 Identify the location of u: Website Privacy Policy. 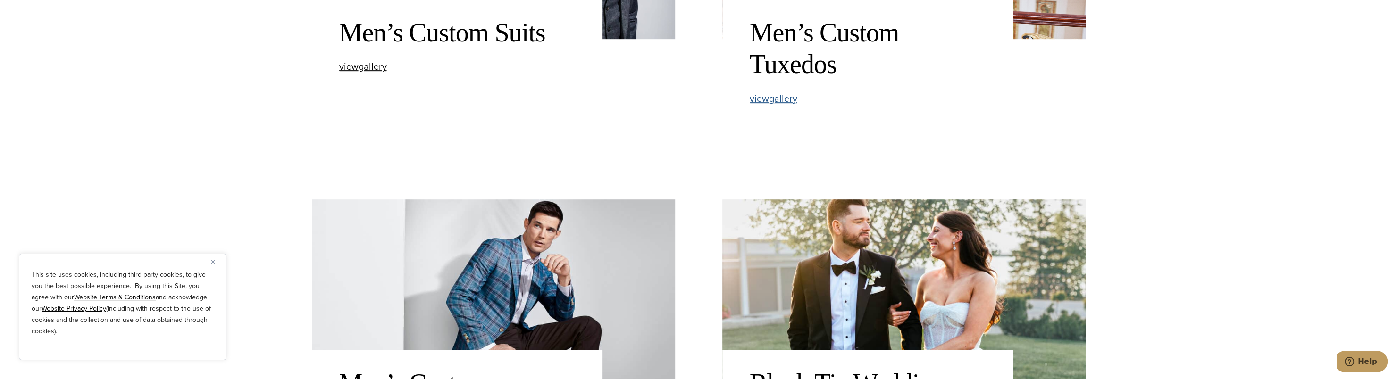
(74, 308).